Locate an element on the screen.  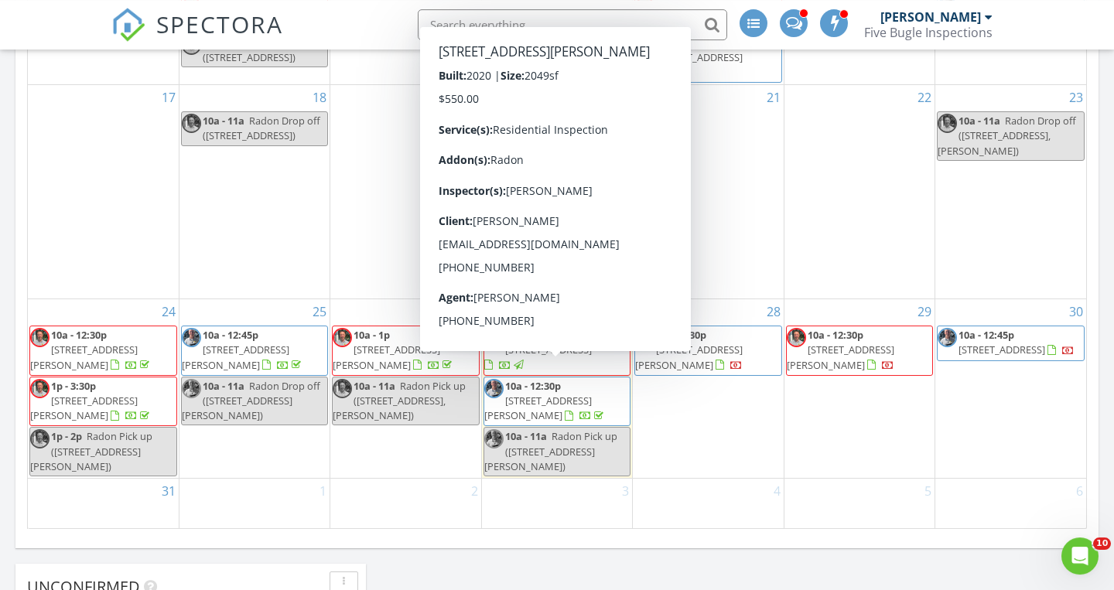
td: Go to August 27, 2025 is located at coordinates (556, 389).